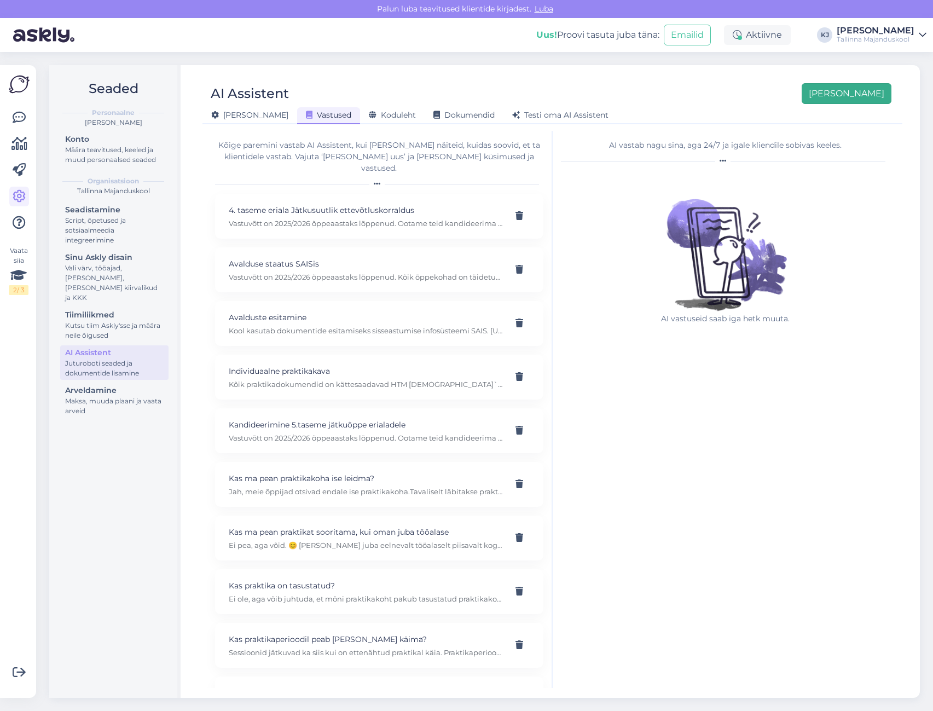 Image resolution: width=933 pixels, height=711 pixels. What do you see at coordinates (379, 484) in the screenshot?
I see `div: Kas ma pean praktikakoha ise leidma?Jah, meie õppijad otsivad endale ise praktikakoha.Tavaliselt ...` at bounding box center [379, 484].